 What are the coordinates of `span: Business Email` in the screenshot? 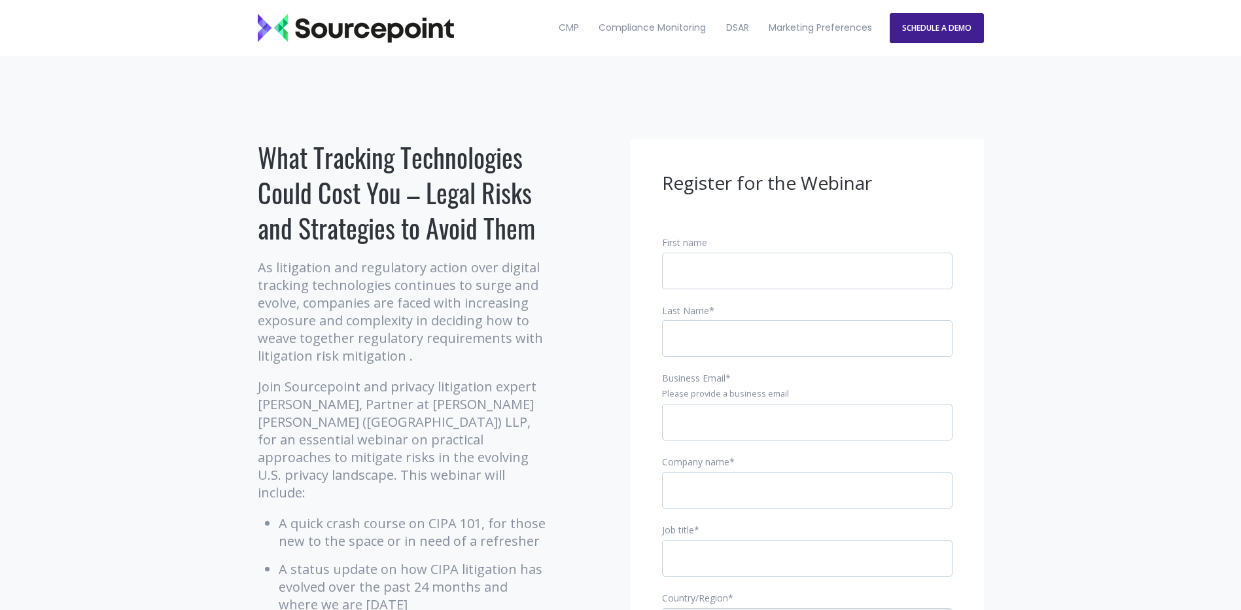 It's located at (693, 377).